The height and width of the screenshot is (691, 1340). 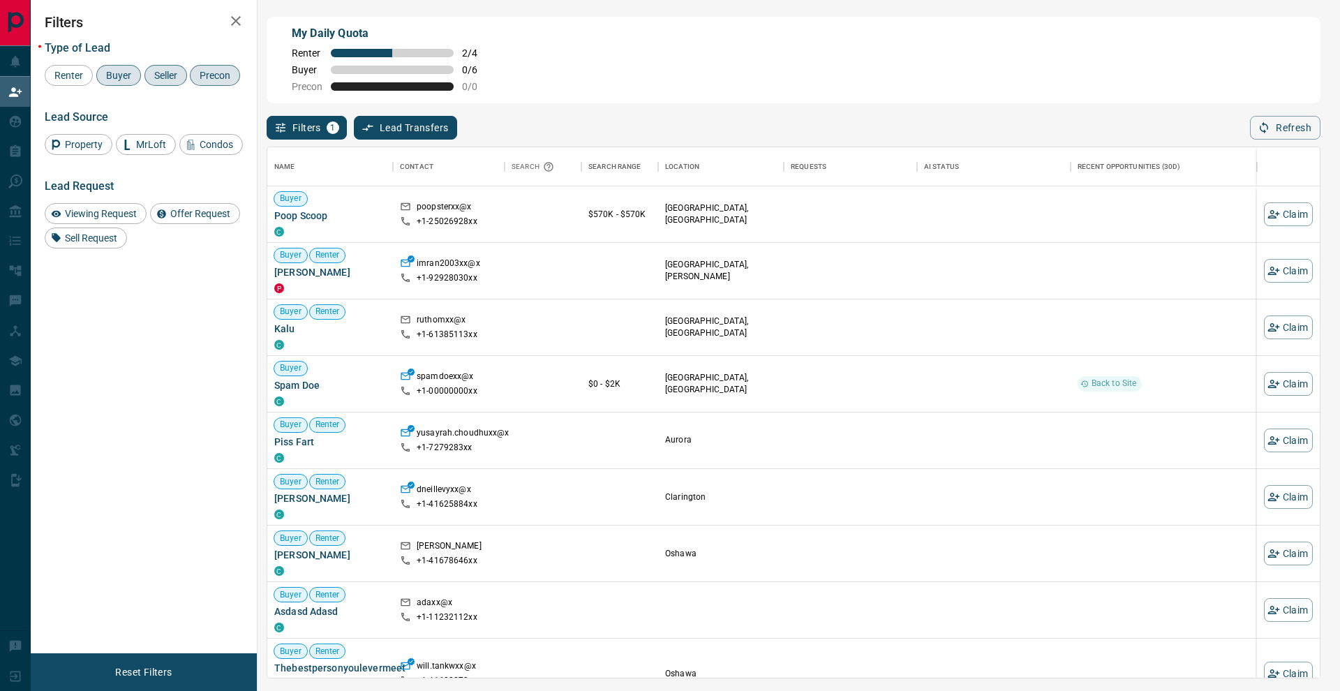 I want to click on button: Lead Transfers, so click(x=406, y=128).